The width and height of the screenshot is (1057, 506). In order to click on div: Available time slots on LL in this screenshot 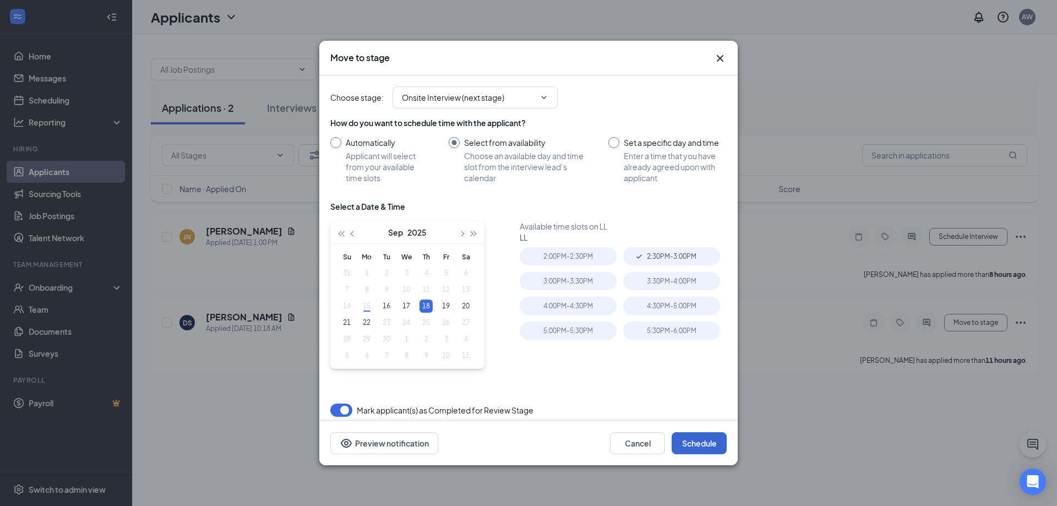, I will do `click(623, 226)`.